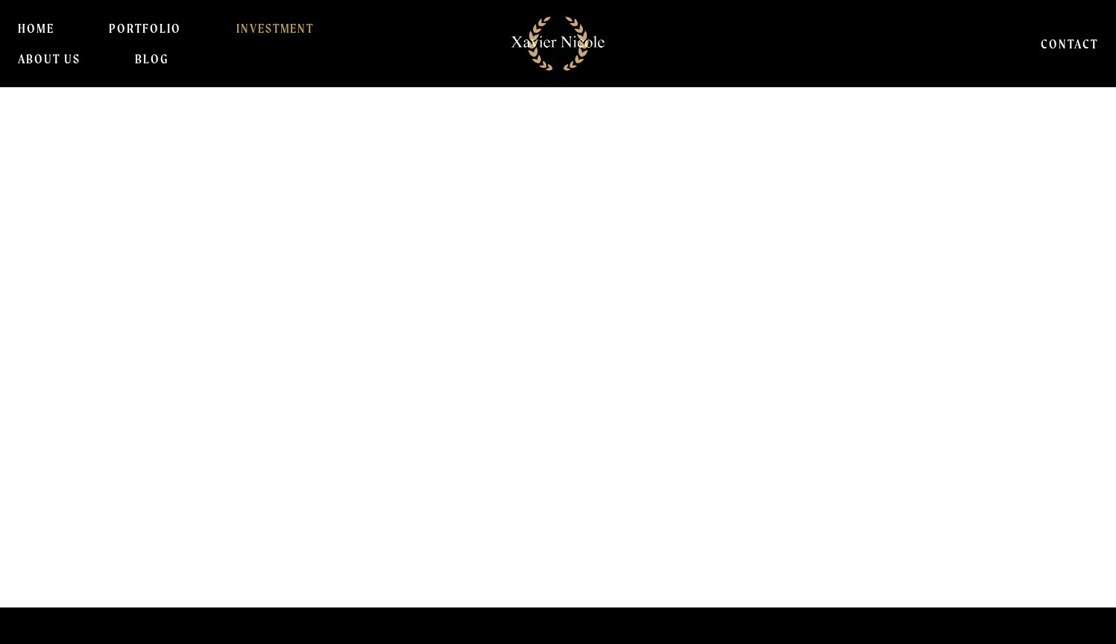 The width and height of the screenshot is (1116, 644). What do you see at coordinates (558, 43) in the screenshot?
I see `img: Michigan Wedding Videographers | Detroit Cinematic Wedding Films By Xavier Nicole` at bounding box center [558, 43].